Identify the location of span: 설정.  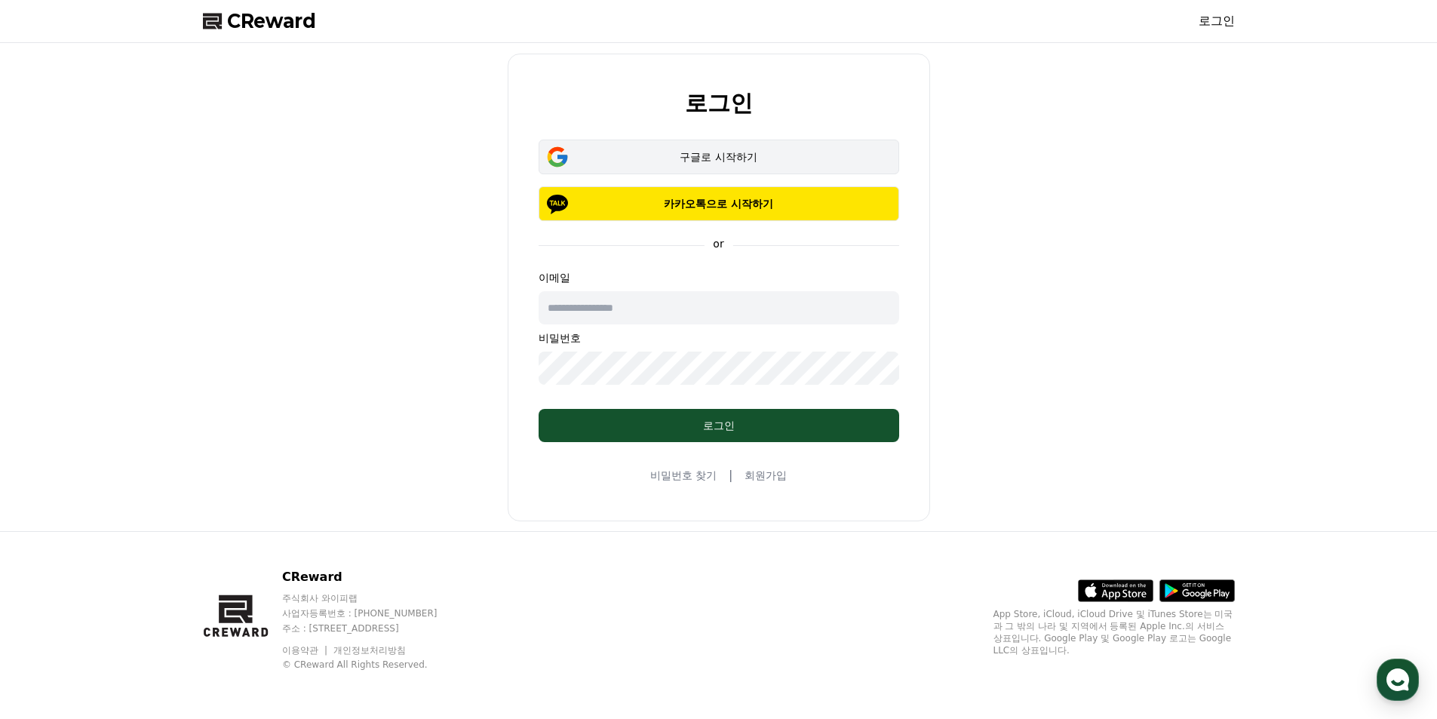
(242, 507).